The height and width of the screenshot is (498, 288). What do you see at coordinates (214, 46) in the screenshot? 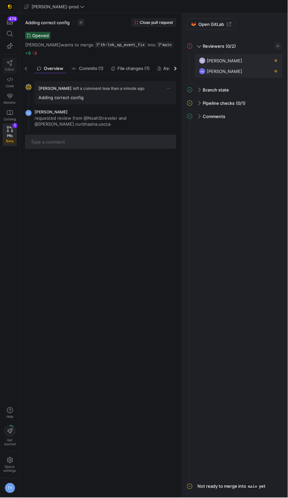
I see `span: Reviewers` at bounding box center [214, 46].